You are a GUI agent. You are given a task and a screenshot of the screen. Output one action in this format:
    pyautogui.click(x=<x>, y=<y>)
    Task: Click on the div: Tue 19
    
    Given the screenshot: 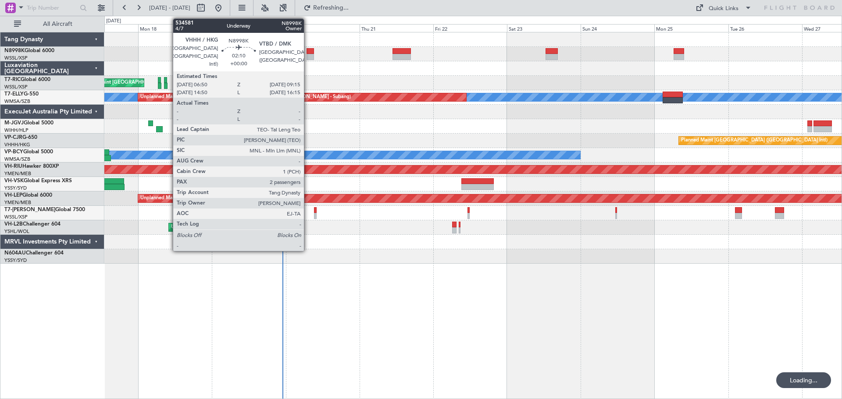 What is the action you would take?
    pyautogui.click(x=249, y=28)
    